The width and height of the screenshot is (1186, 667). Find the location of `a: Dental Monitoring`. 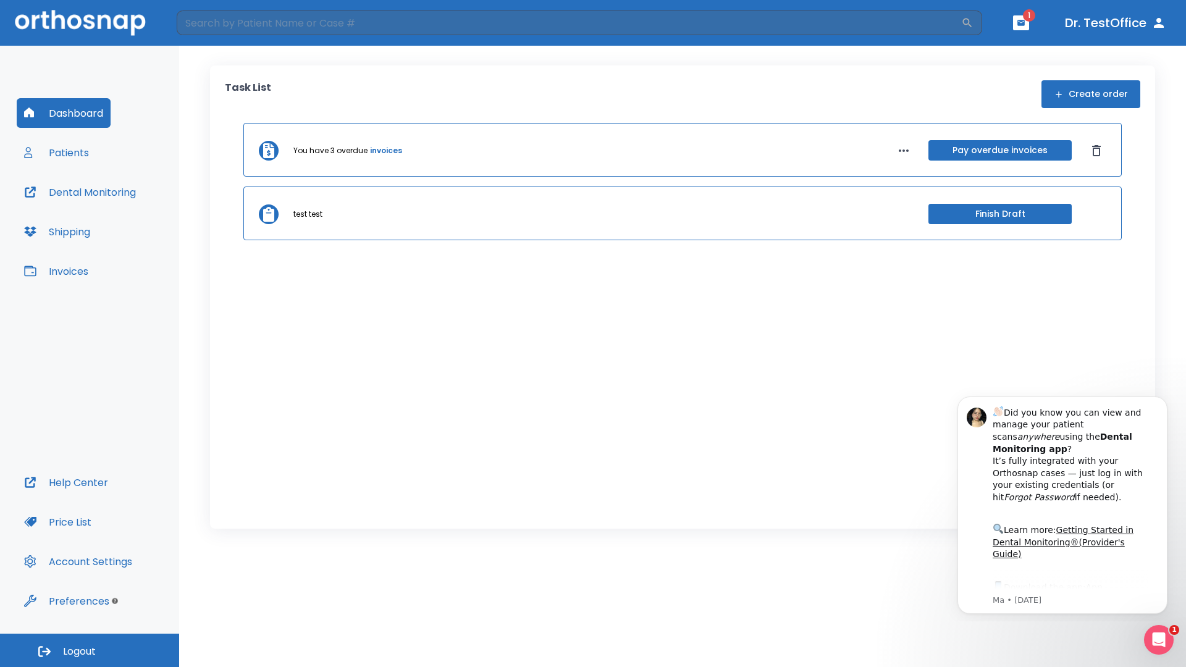

a: Dental Monitoring is located at coordinates (80, 192).